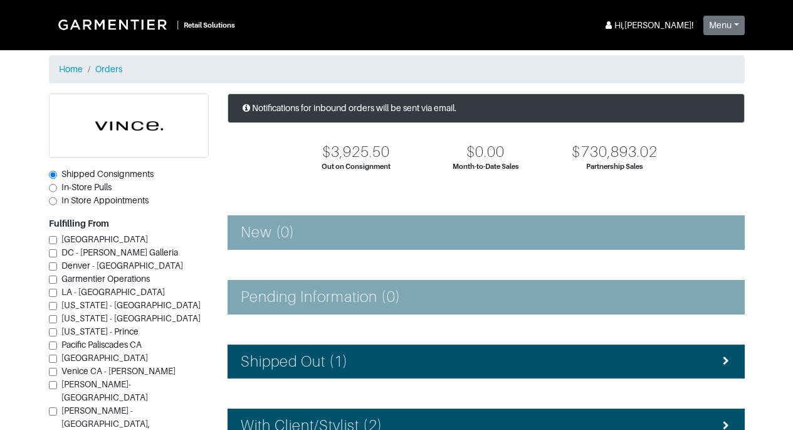 The image size is (793, 430). I want to click on small: Retail Solutions, so click(210, 25).